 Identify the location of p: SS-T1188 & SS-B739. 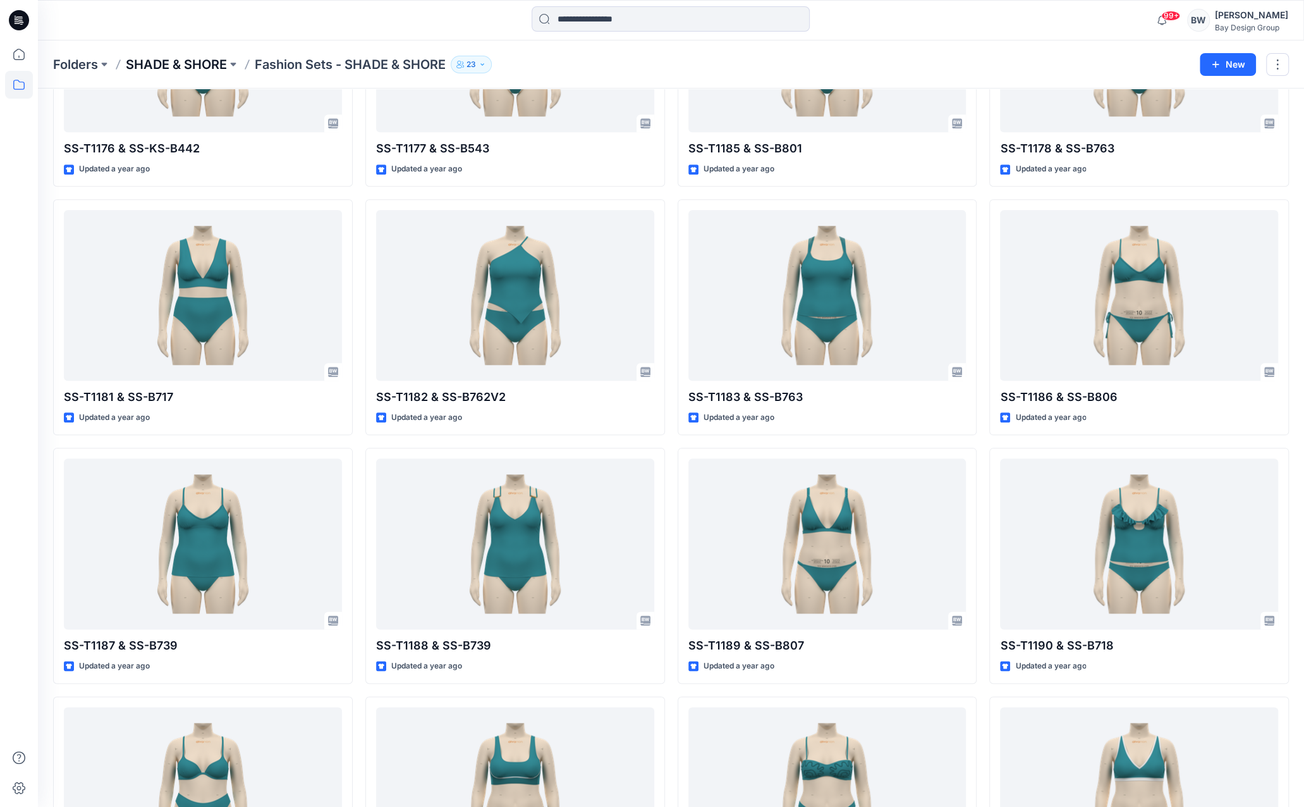
(515, 645).